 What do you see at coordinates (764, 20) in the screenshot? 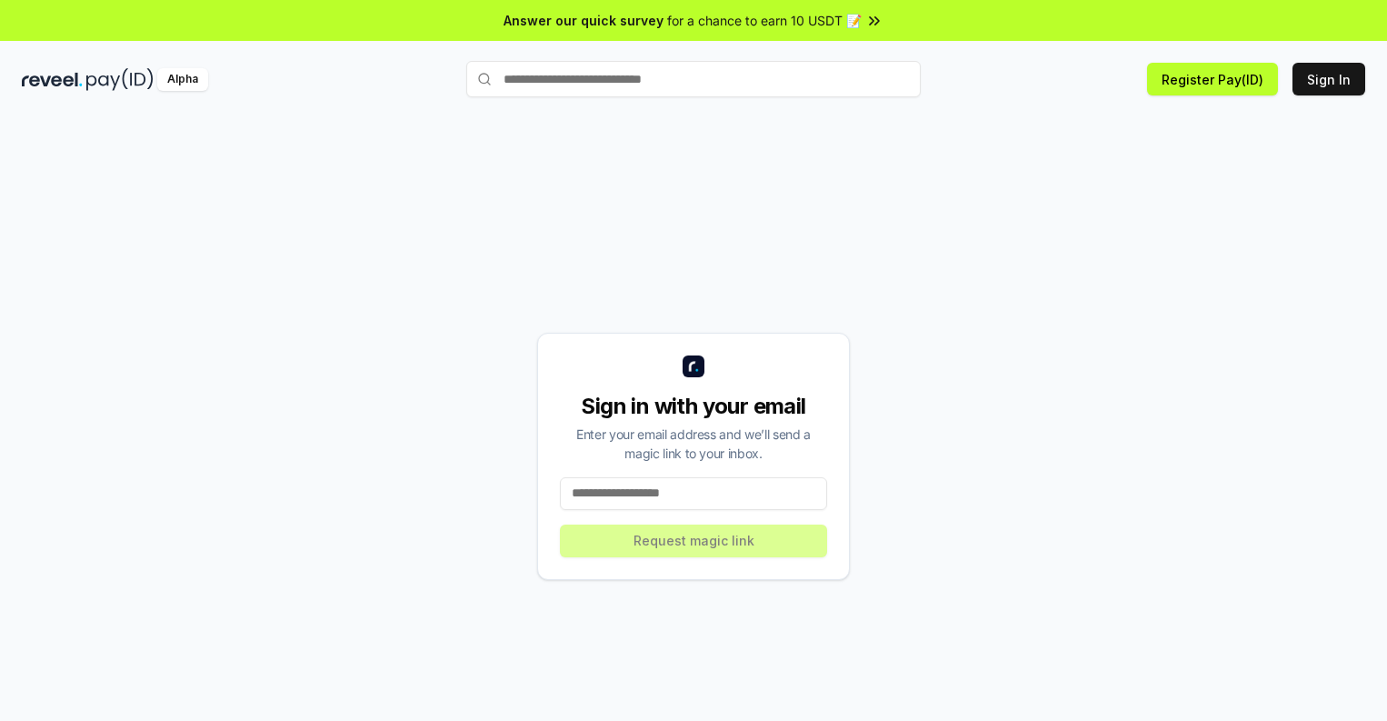
I see `span: for a chance to earn 10 USDT 📝` at bounding box center [764, 20].